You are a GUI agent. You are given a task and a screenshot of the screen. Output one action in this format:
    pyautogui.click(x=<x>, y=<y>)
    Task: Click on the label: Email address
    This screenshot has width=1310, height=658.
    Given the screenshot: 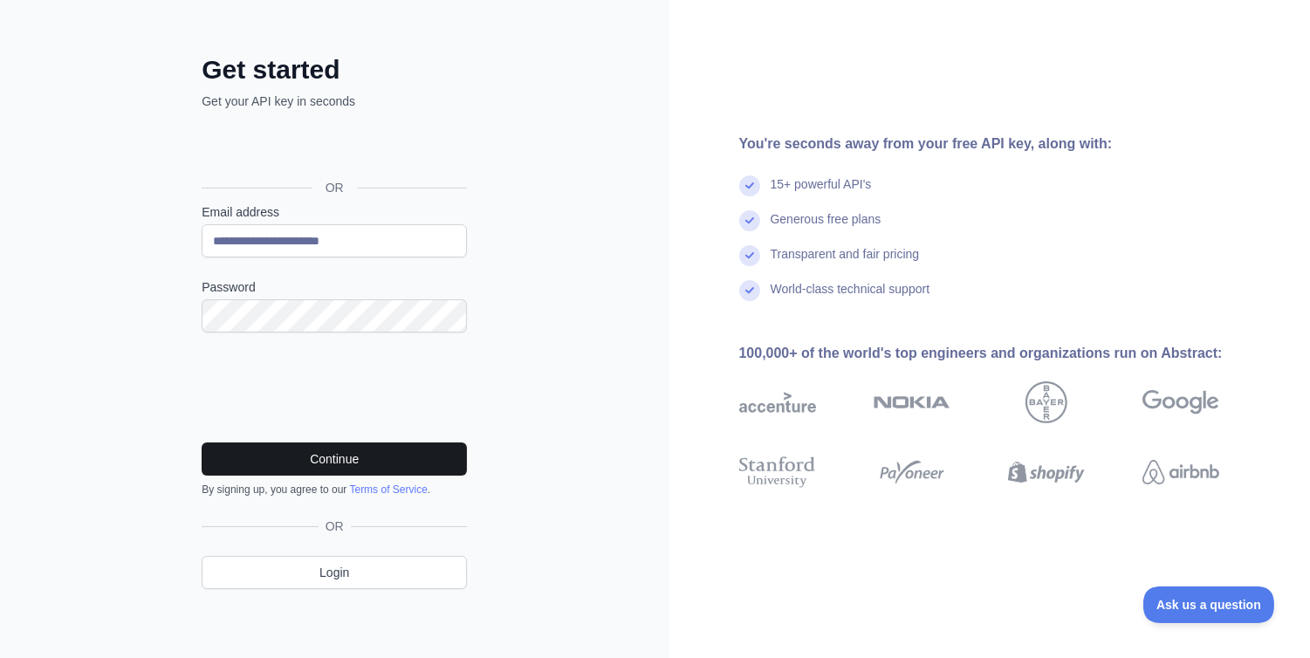 What is the action you would take?
    pyautogui.click(x=334, y=212)
    